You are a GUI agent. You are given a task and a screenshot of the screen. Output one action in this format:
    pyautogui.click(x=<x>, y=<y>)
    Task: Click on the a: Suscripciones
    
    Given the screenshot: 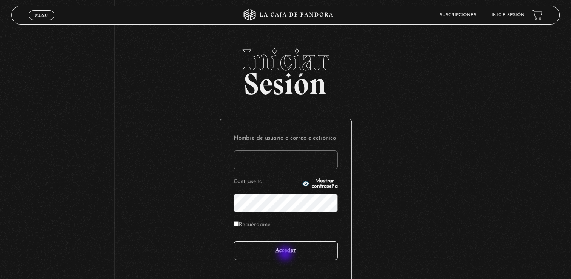 What is the action you would take?
    pyautogui.click(x=458, y=15)
    